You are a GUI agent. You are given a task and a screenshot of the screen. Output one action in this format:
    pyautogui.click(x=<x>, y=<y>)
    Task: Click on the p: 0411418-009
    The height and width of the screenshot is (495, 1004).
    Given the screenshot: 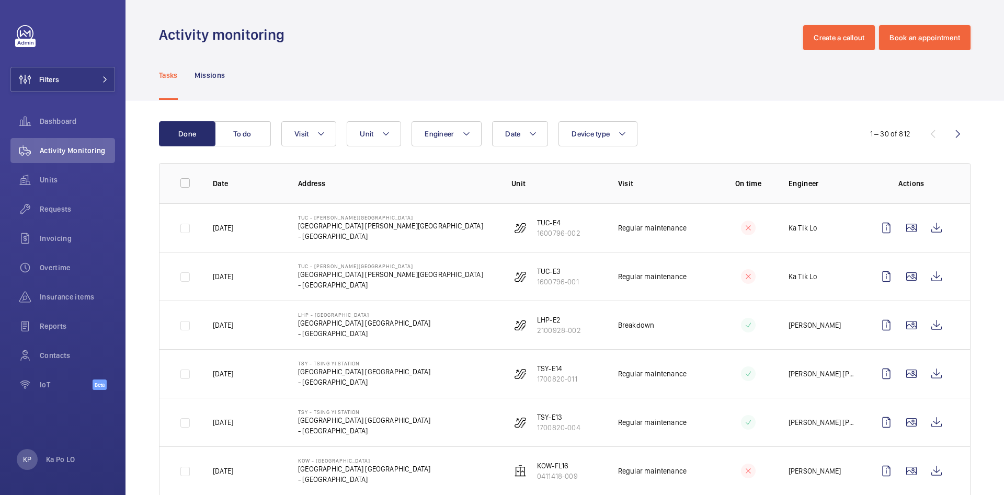 What is the action you would take?
    pyautogui.click(x=558, y=477)
    